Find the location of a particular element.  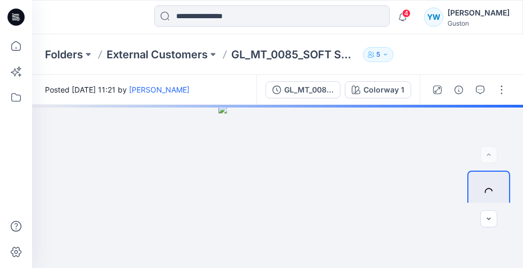

p: GL_MT_0085_SOFT SHEKK JACKET is located at coordinates (295, 55).